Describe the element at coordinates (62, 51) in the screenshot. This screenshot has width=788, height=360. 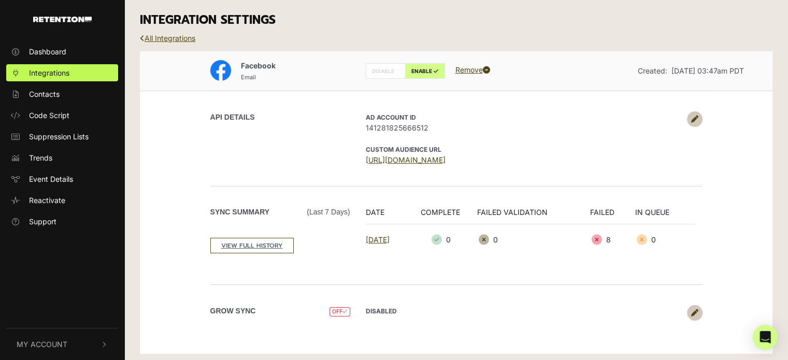
I see `a: Dashboard` at that location.